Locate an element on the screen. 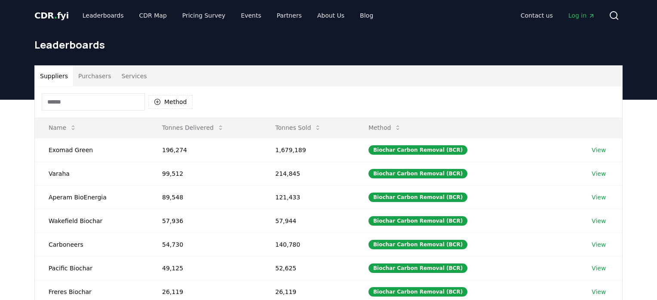 This screenshot has height=300, width=657. td: 214,845 is located at coordinates (308, 173).